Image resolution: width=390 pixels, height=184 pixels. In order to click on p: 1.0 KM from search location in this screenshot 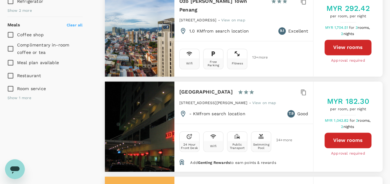, I will do `click(219, 31)`.